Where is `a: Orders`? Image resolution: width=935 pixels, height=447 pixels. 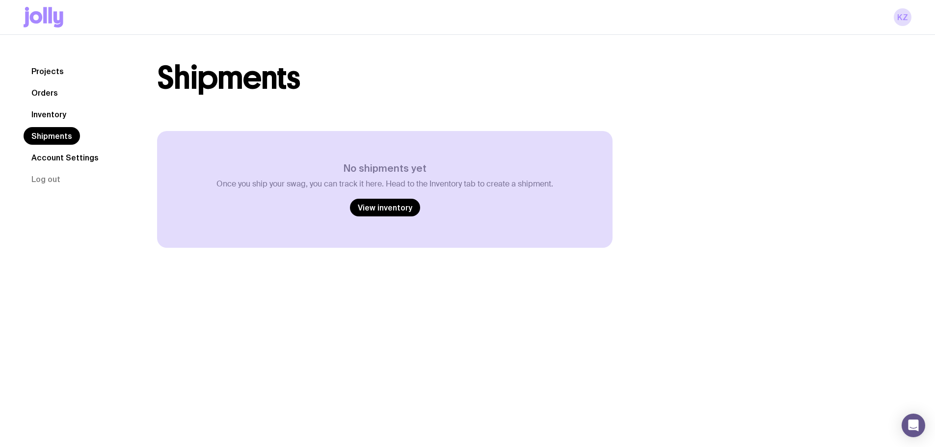
a: Orders is located at coordinates (45, 93).